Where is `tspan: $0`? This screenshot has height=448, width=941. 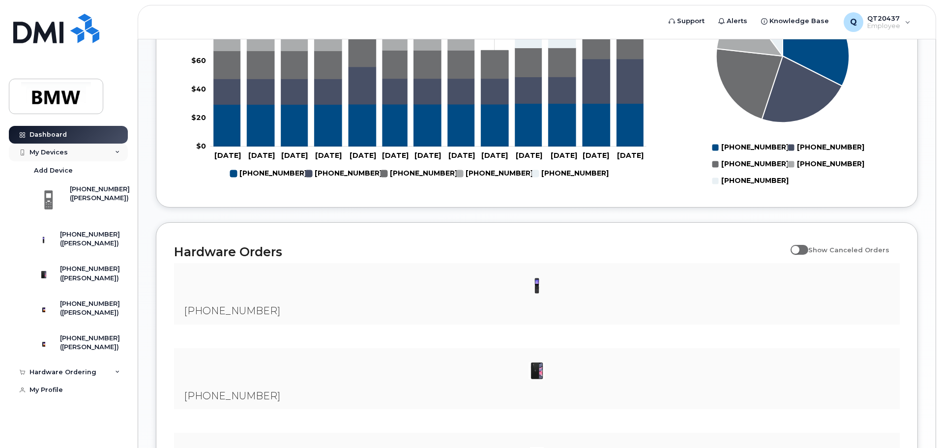 tspan: $0 is located at coordinates (201, 146).